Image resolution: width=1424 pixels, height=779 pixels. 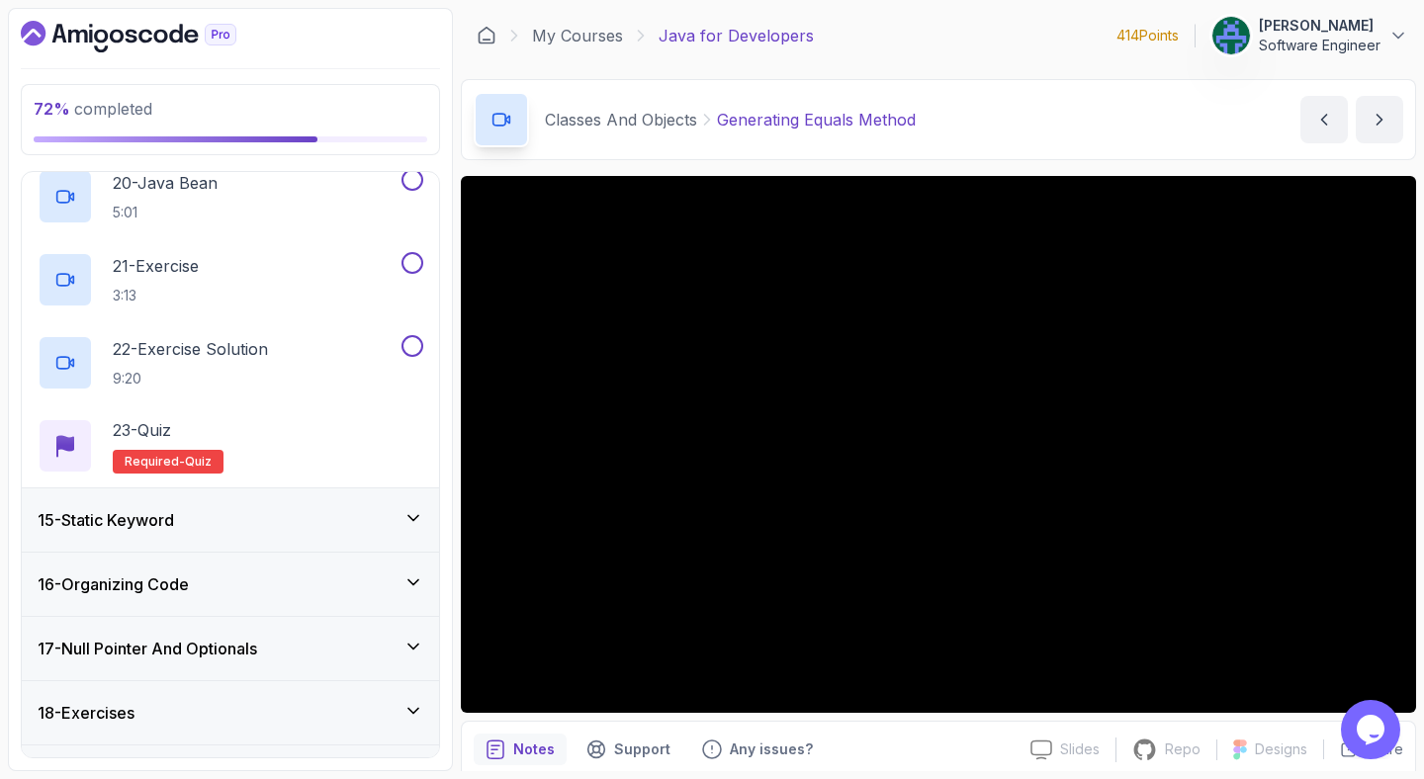 What do you see at coordinates (154, 462) in the screenshot?
I see `span: Required-` at bounding box center [154, 462].